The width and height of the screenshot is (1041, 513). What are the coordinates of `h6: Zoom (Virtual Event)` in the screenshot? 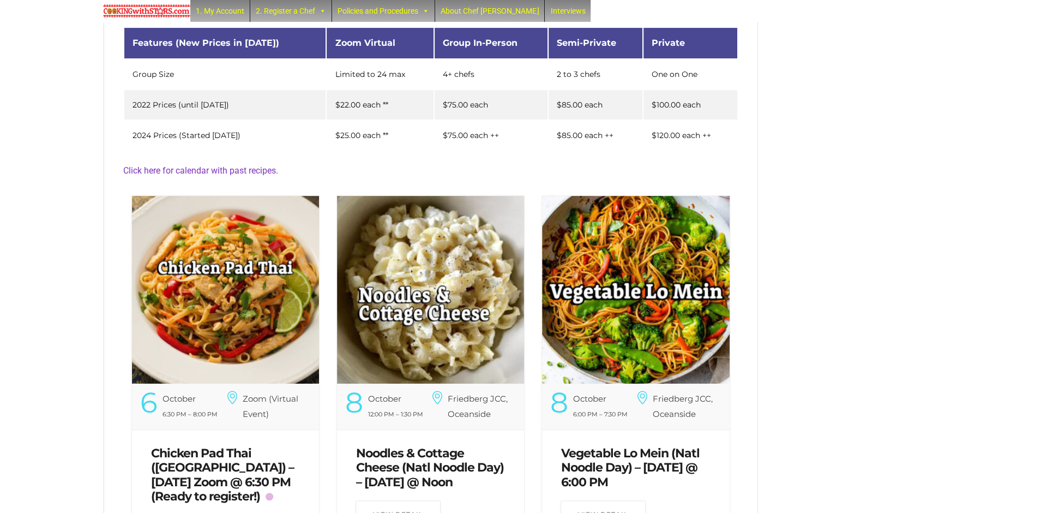 It's located at (270, 406).